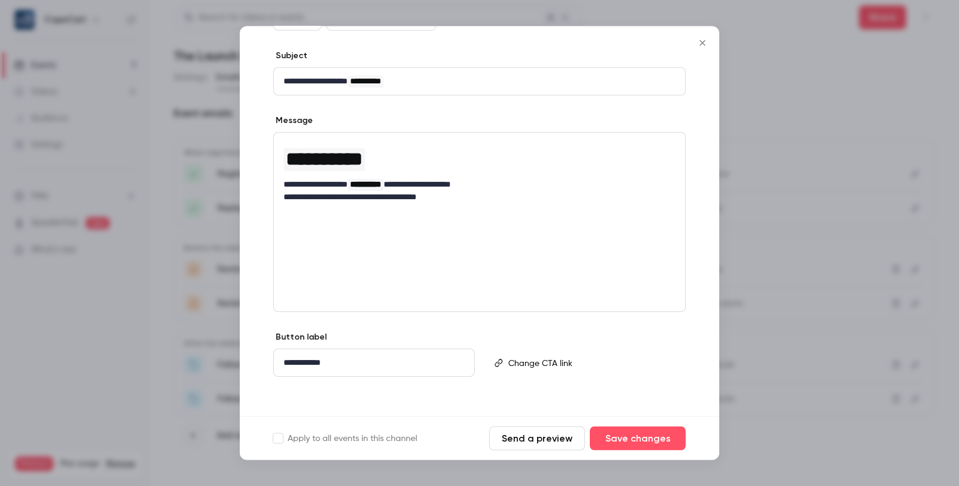  I want to click on label: Apply to all events in this channel, so click(345, 438).